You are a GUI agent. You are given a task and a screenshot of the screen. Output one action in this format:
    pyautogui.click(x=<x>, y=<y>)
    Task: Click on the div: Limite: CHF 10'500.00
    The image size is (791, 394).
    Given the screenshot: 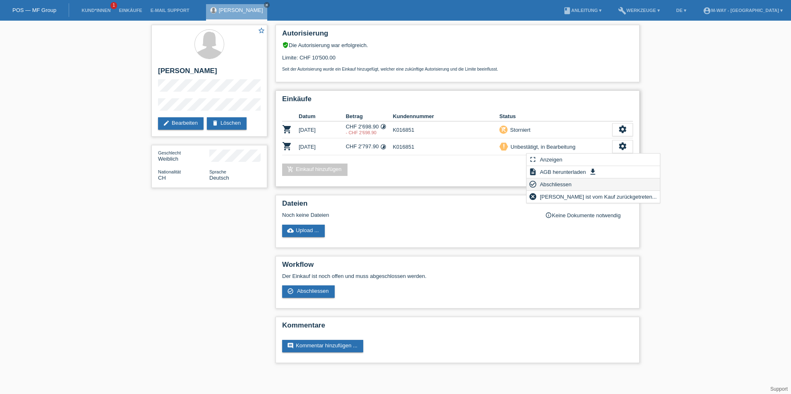 What is the action you would take?
    pyautogui.click(x=457, y=60)
    